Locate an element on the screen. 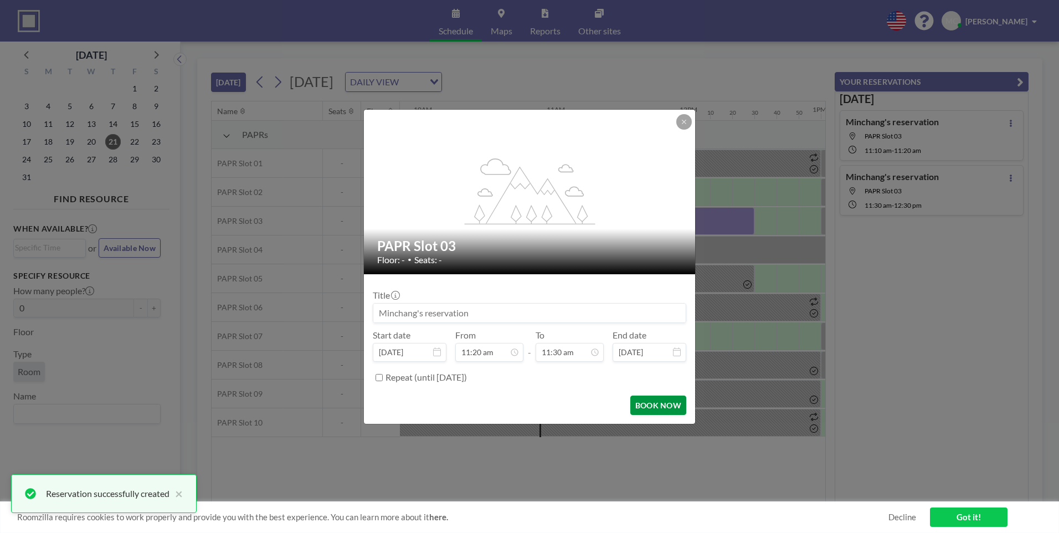 This screenshot has height=533, width=1059. input: Minchang's reservation is located at coordinates (530, 313).